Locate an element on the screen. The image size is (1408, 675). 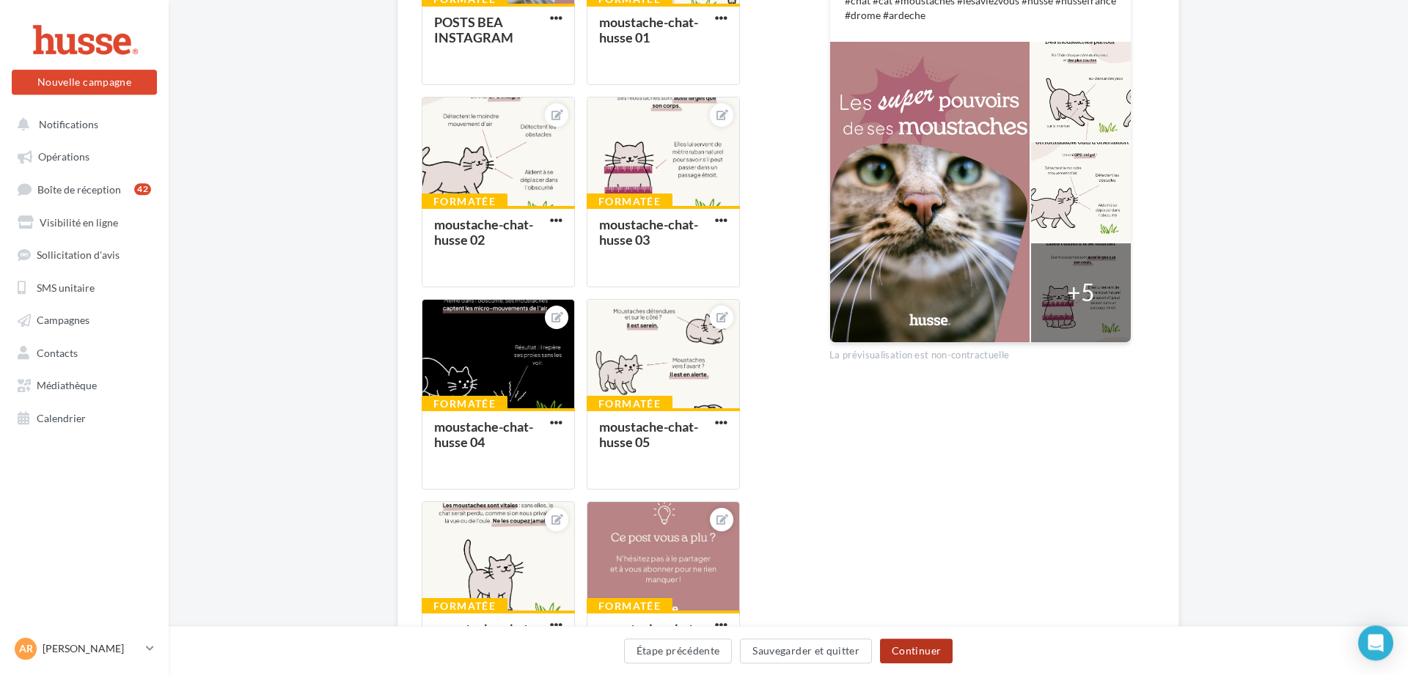
span: Visibilité en ligne is located at coordinates (78, 221).